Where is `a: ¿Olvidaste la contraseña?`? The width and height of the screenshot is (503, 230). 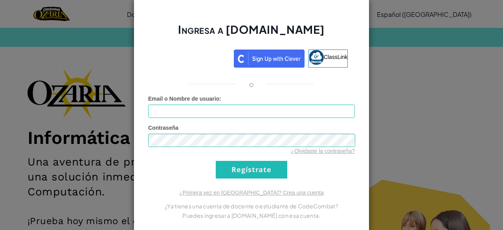 a: ¿Olvidaste la contraseña? is located at coordinates (322, 151).